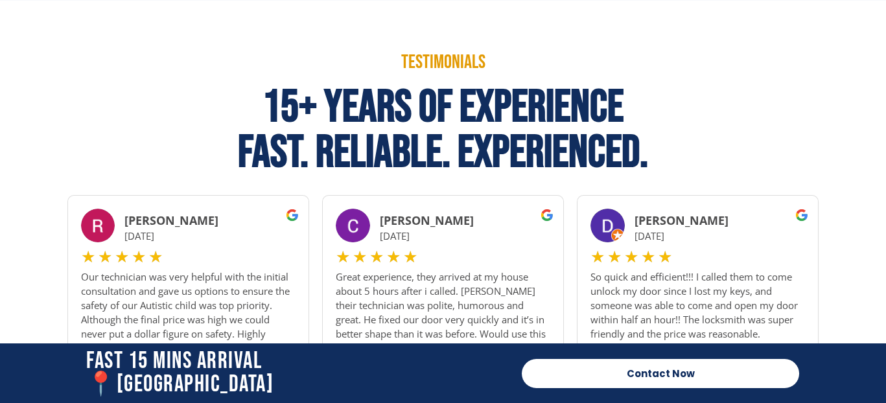 The image size is (886, 403). Describe the element at coordinates (443, 62) in the screenshot. I see `p: Testimonials` at that location.